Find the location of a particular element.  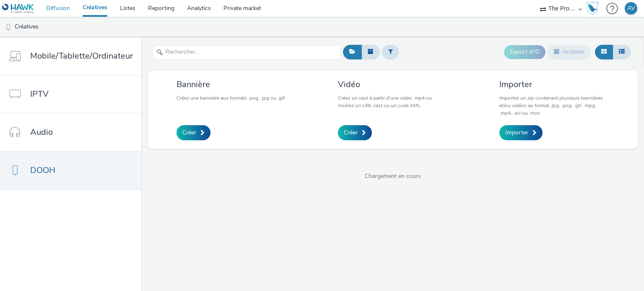

button: Grille is located at coordinates (604, 52).